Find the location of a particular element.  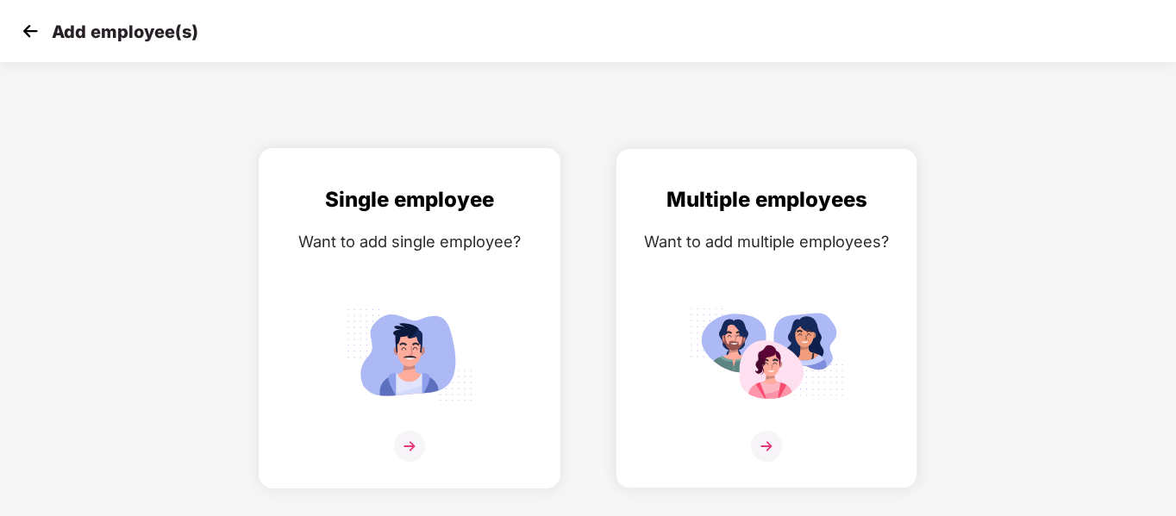

img: svg+xml;base64,PHN2ZyB4bWxucz0iaHR0cDovL3d3dy53My5vcmcvMjAwMC9zdmciIGlkPSJTaW5nbGVfZW1wbG95ZWUiIH... is located at coordinates (409, 354).